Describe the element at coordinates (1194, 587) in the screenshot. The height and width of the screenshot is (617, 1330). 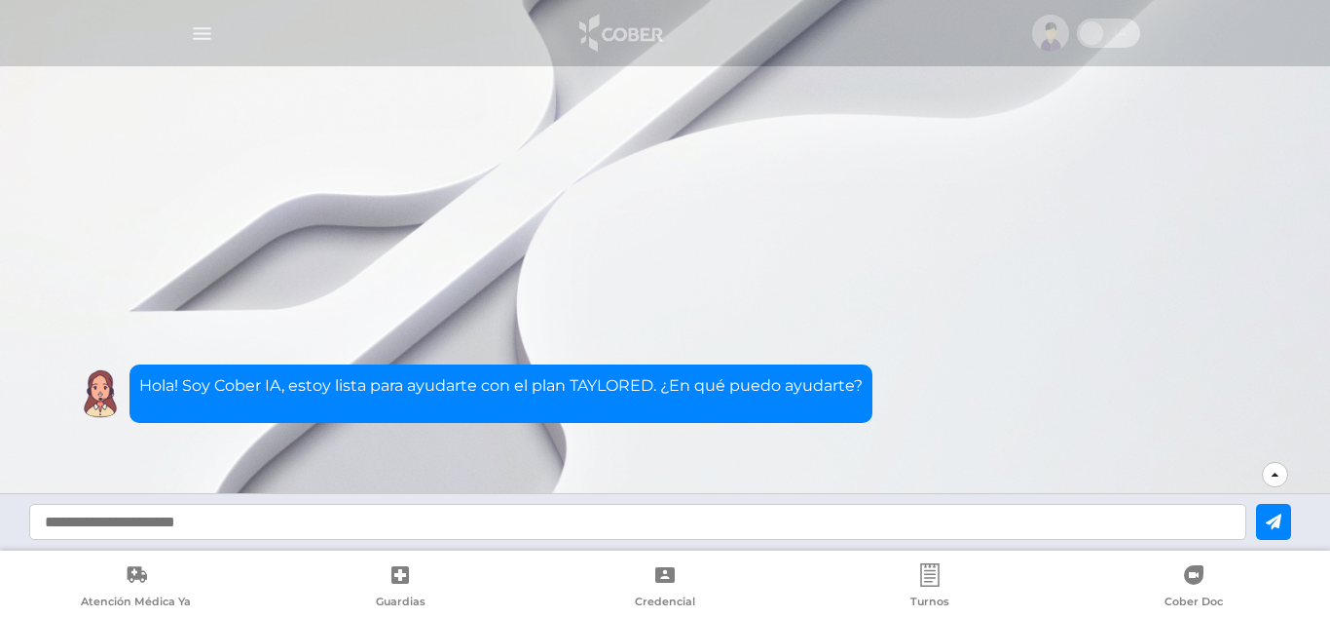
I see `a: Cober Doc` at that location.